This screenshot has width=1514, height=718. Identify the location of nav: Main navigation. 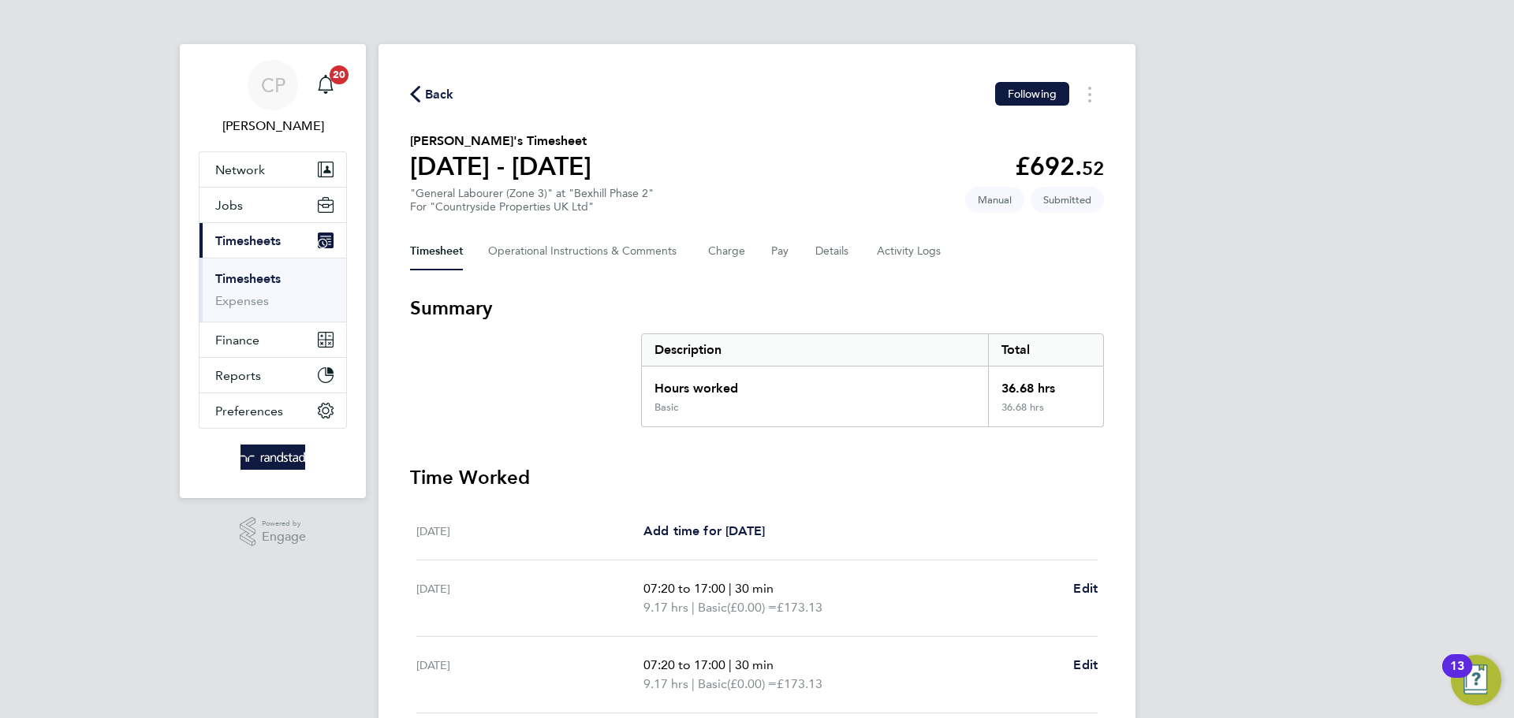
(273, 271).